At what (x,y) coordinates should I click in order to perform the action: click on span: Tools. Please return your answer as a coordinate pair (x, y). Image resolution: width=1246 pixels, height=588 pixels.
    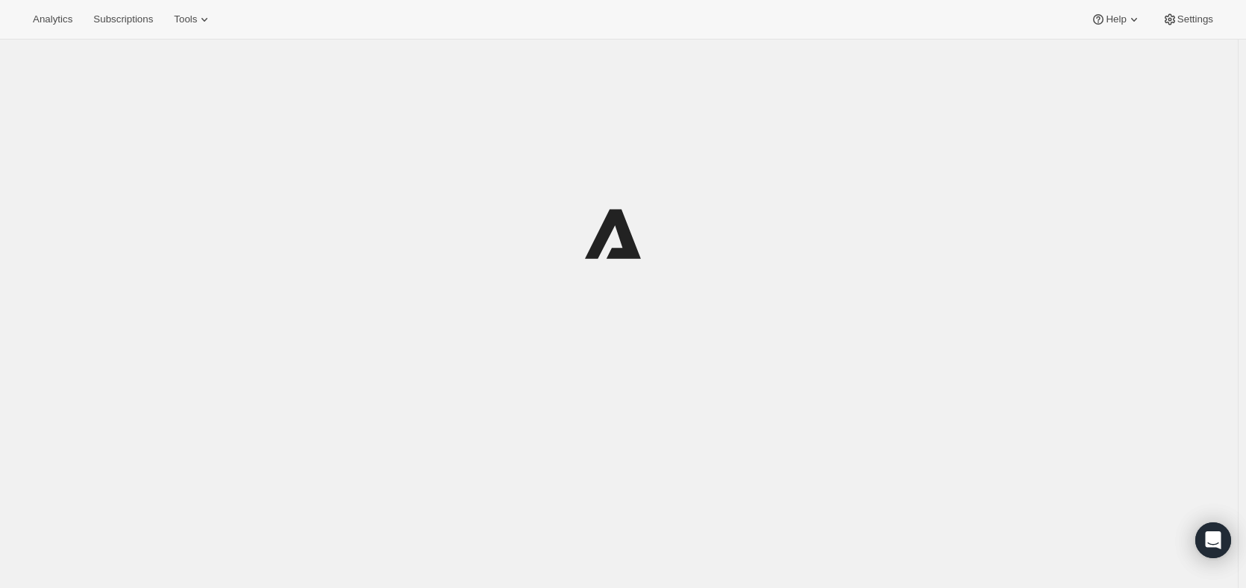
    Looking at the image, I should click on (185, 19).